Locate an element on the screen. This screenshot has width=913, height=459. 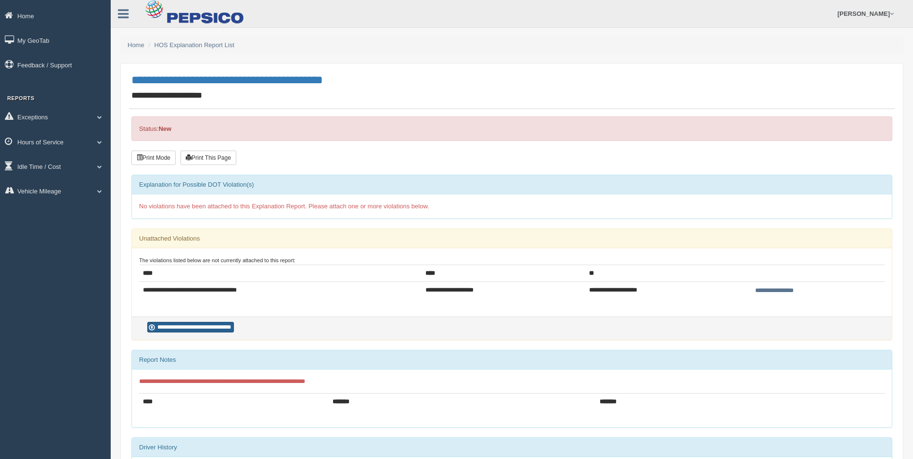
a: HOS Explanation Report List is located at coordinates (194, 45).